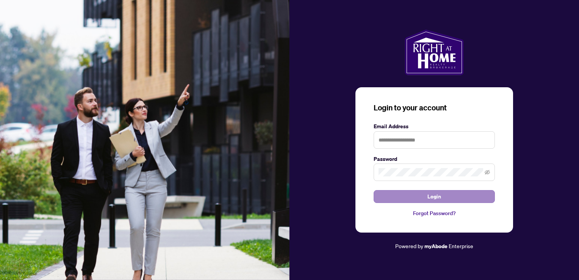 The width and height of the screenshot is (579, 280). I want to click on span: Enterprise, so click(461, 245).